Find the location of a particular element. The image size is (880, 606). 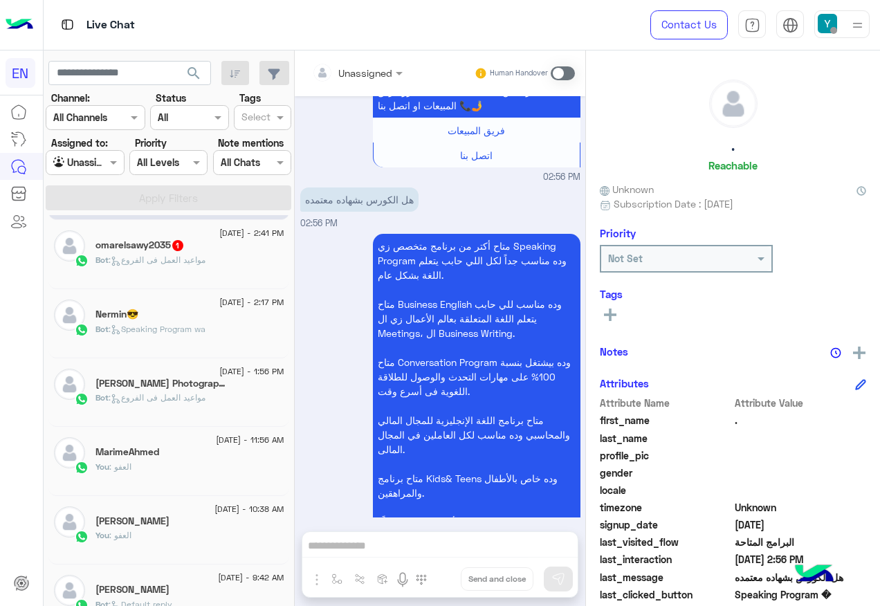

h5: MarimeAhmed is located at coordinates (127, 452).